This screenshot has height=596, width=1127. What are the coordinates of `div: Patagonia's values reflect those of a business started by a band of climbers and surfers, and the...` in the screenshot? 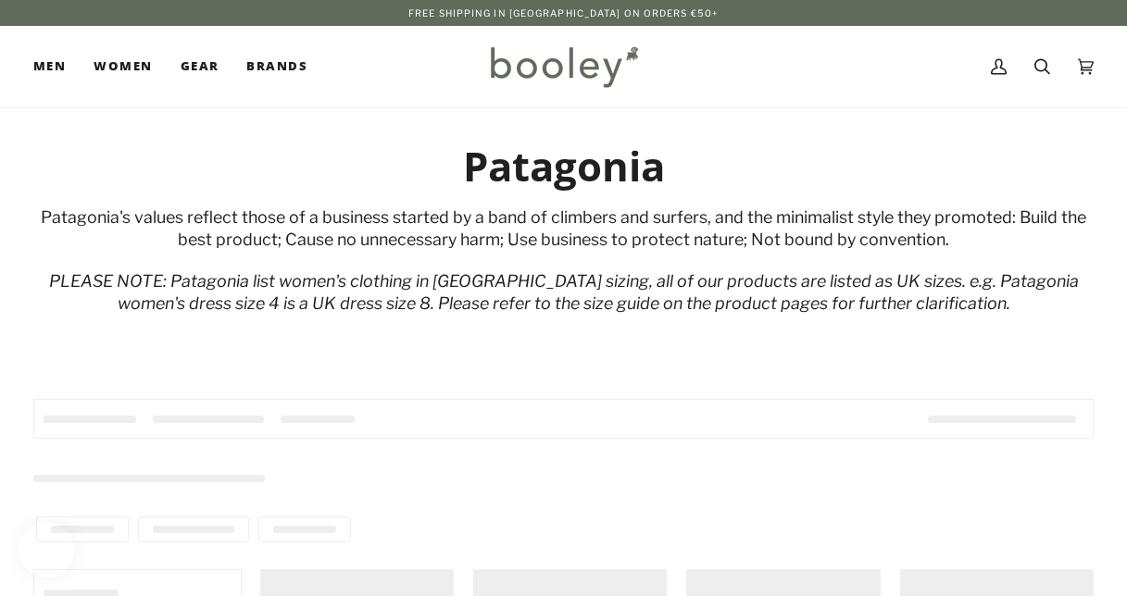 It's located at (563, 229).